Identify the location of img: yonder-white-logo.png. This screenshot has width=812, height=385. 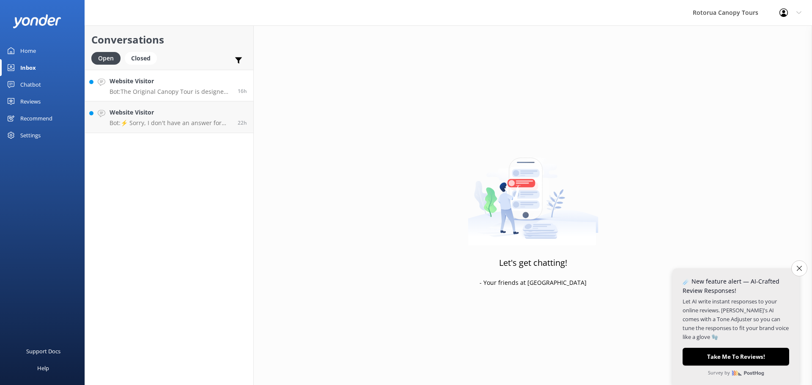
(37, 21).